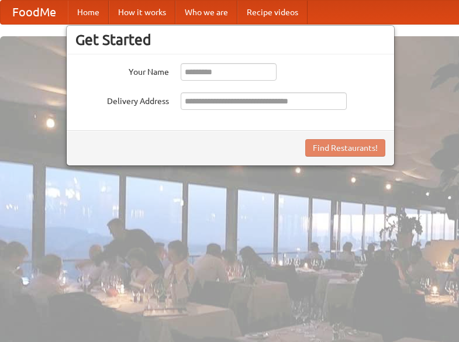  Describe the element at coordinates (272, 12) in the screenshot. I see `a: Recipe videos` at that location.